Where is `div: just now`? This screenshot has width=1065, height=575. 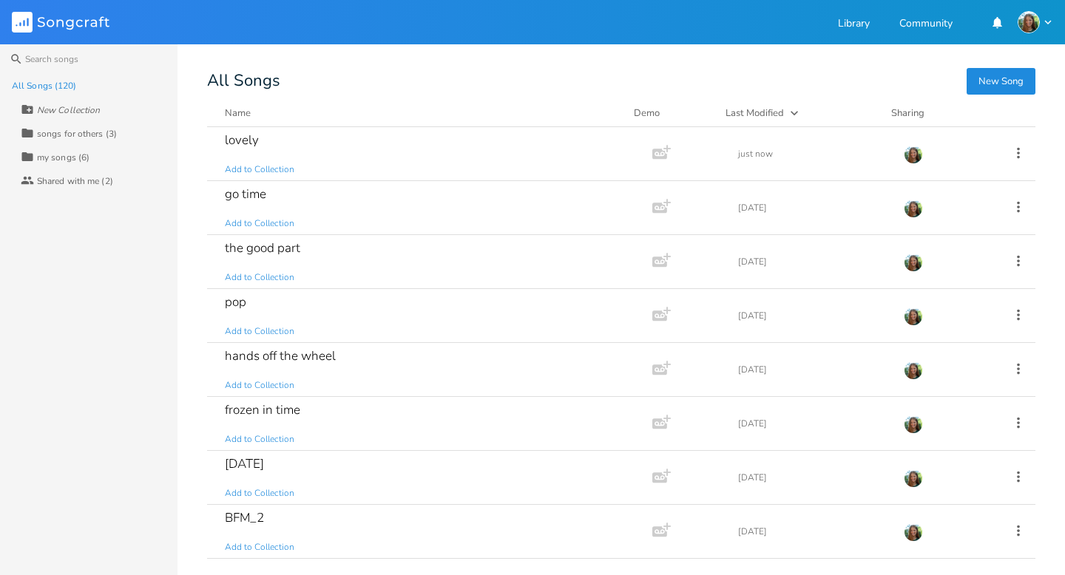 div: just now is located at coordinates (812, 154).